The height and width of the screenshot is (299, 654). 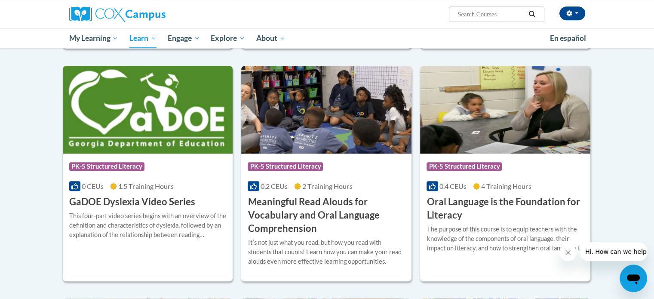 What do you see at coordinates (94, 38) in the screenshot?
I see `a: My Learning` at bounding box center [94, 38].